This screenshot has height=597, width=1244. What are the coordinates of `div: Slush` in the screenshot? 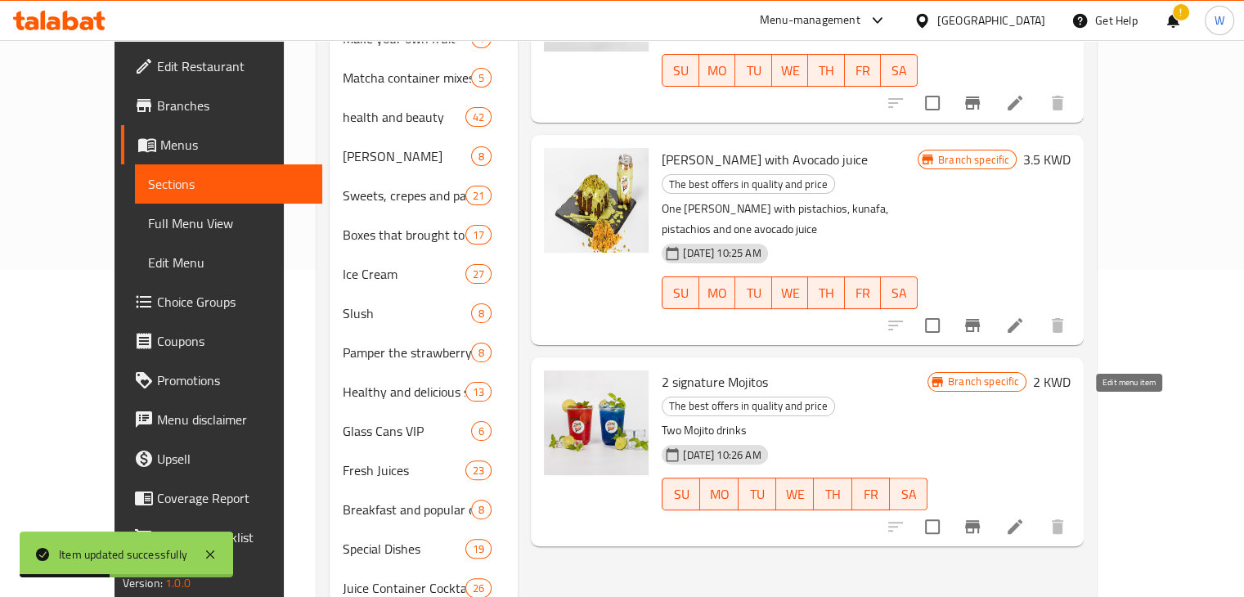 It's located at (407, 313).